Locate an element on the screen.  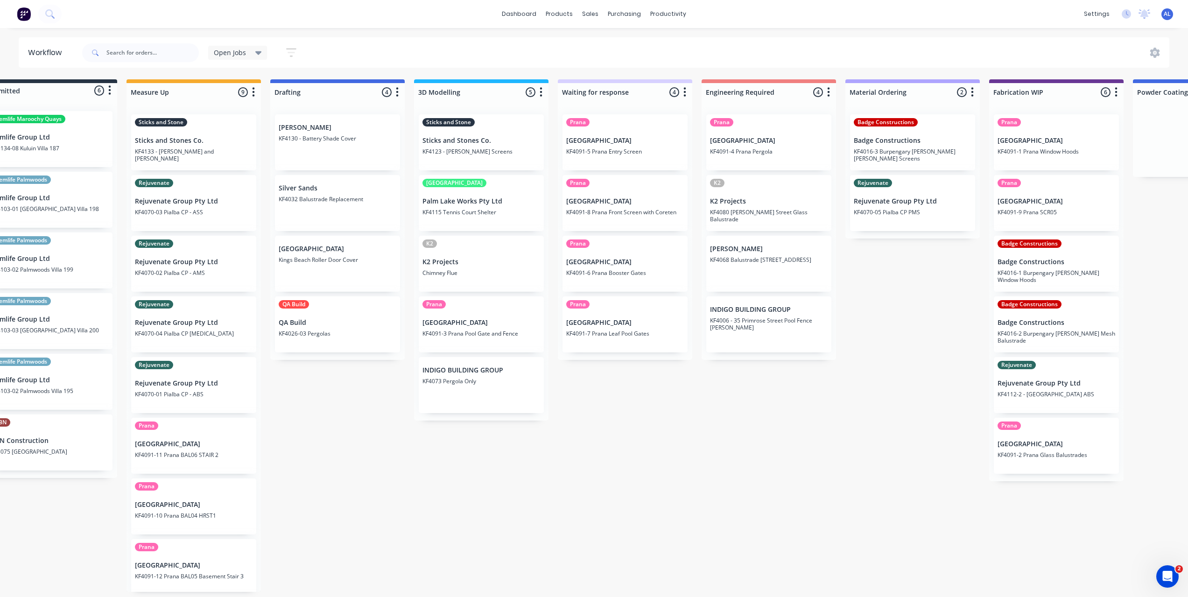
p: KF4032 Balustrade Replacement is located at coordinates (337, 199).